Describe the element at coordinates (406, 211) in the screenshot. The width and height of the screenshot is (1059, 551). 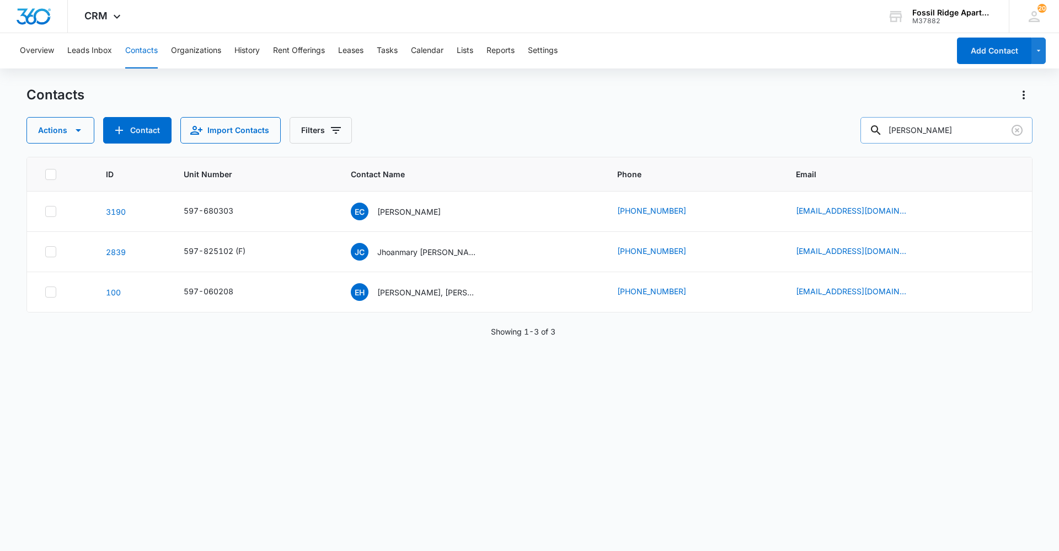
I see `div: Contact Name - Eduardo Contreras - Select to Edit Field` at that location.